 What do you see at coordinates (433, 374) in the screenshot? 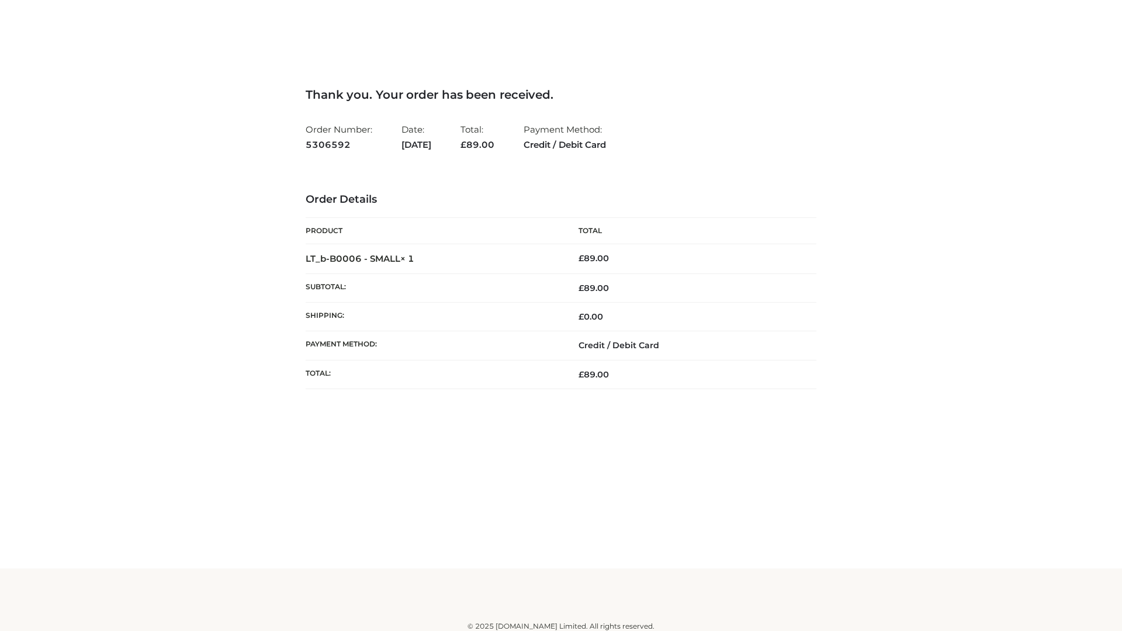
I see `th: Total:` at bounding box center [433, 374].